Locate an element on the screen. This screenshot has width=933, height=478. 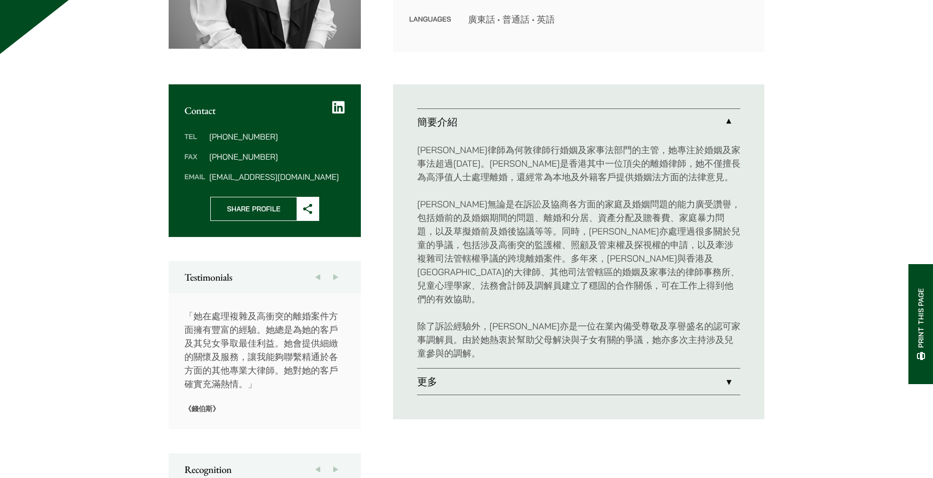
h2: Testimonials is located at coordinates (265, 277).